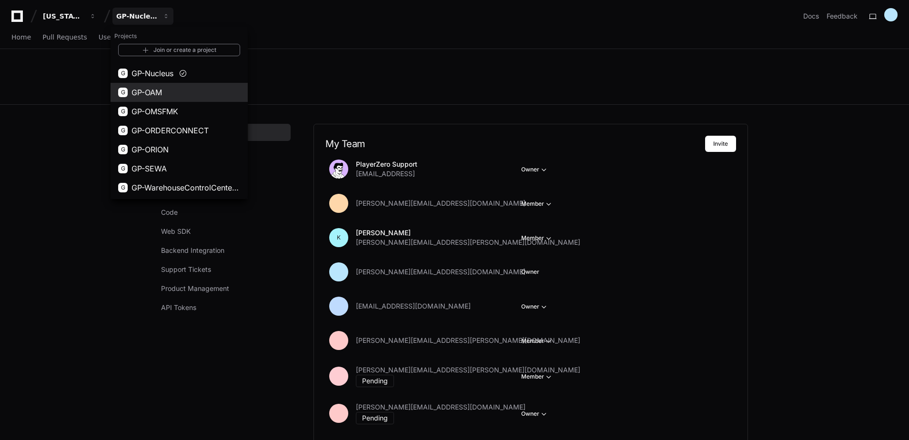  I want to click on span: GP-SEWA, so click(149, 169).